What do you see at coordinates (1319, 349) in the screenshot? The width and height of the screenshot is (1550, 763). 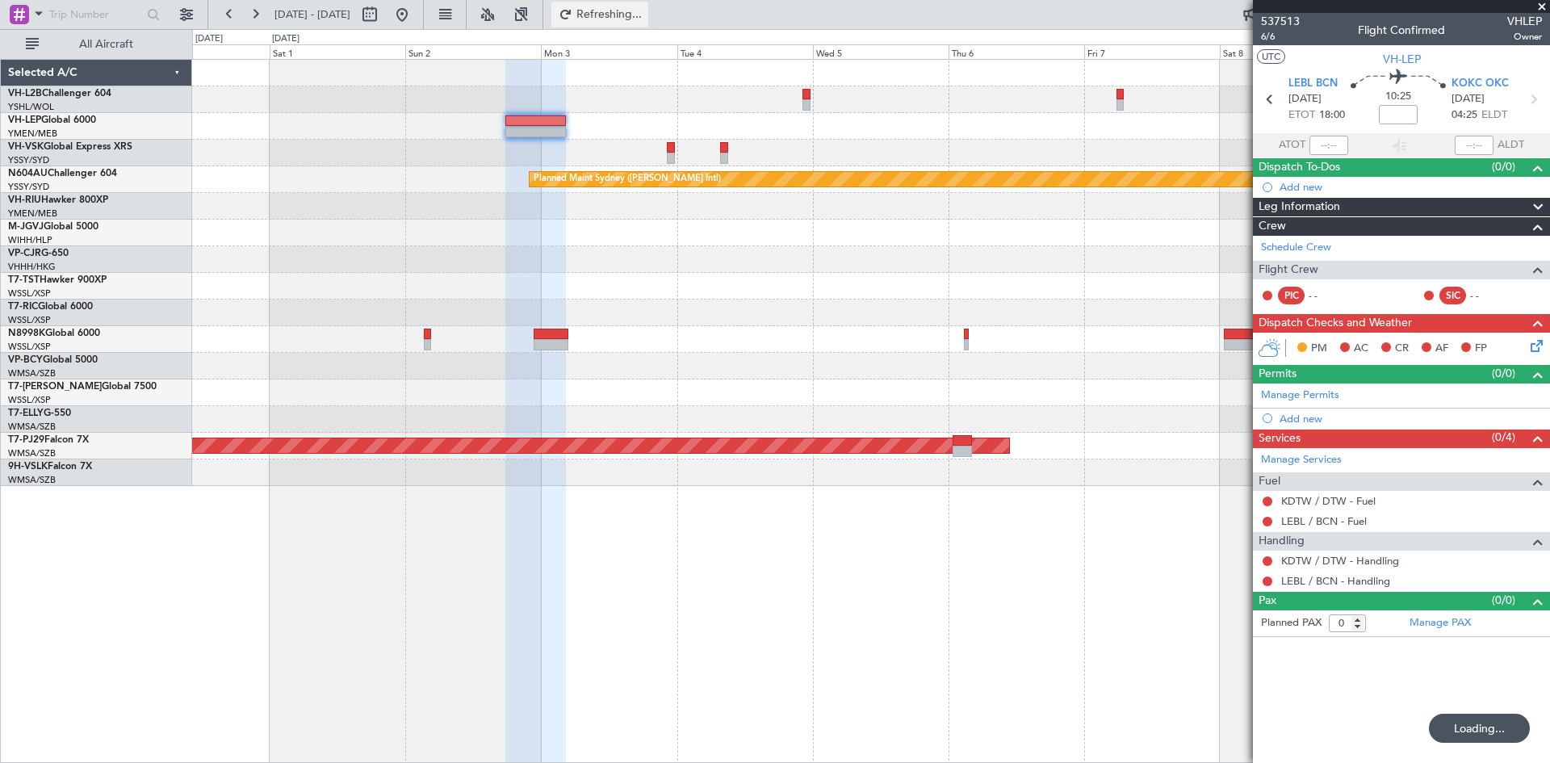 I see `span: PM` at bounding box center [1319, 349].